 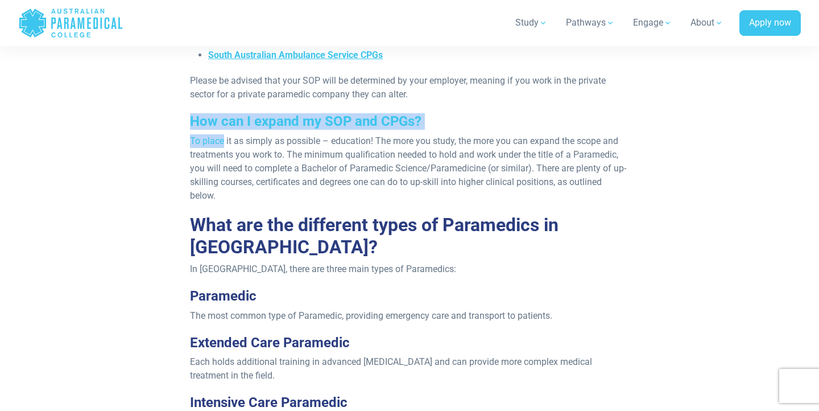 What do you see at coordinates (398, 87) in the screenshot?
I see `span: Please be advised that your SOP will be determined by your employer, meaning if you work in the p...` at bounding box center [398, 87].